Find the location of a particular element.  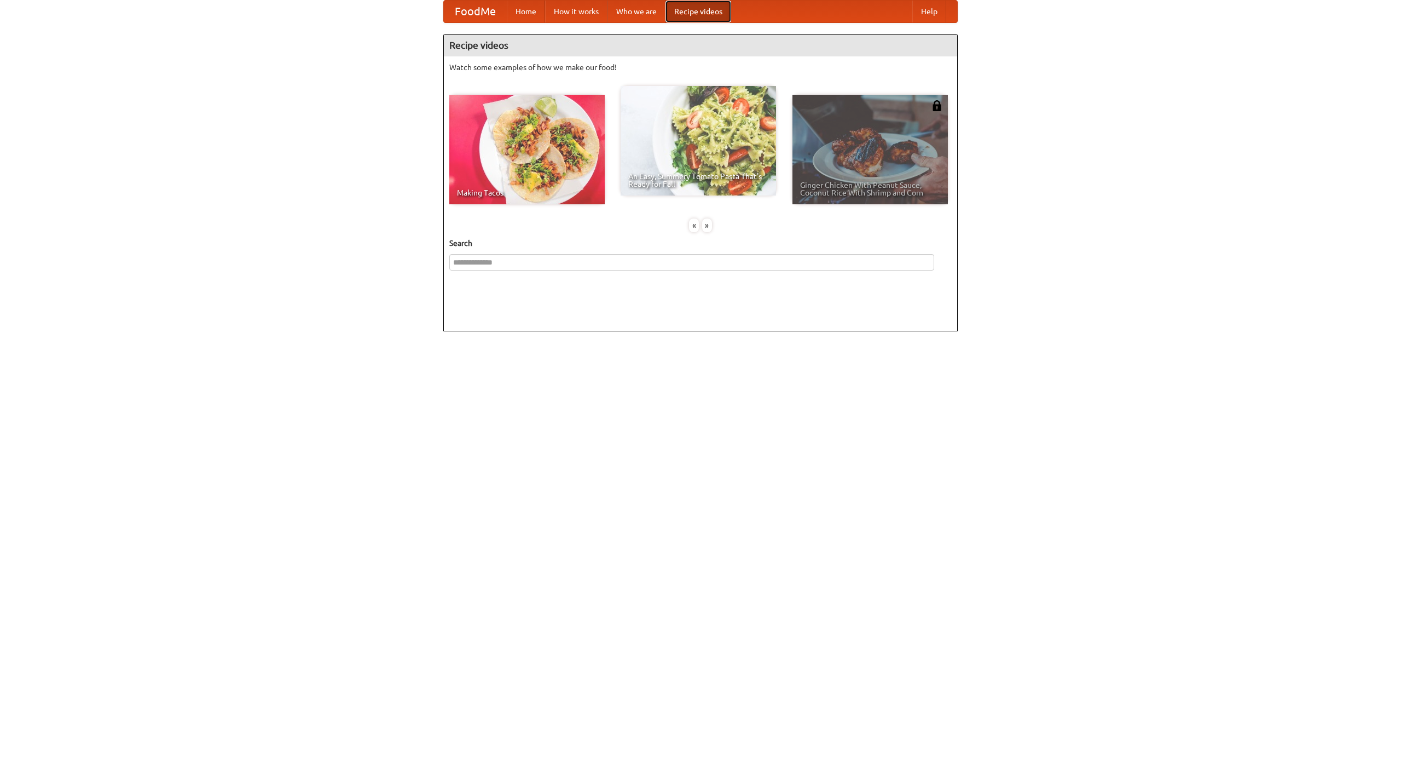

a: Recipe videos is located at coordinates (698, 11).